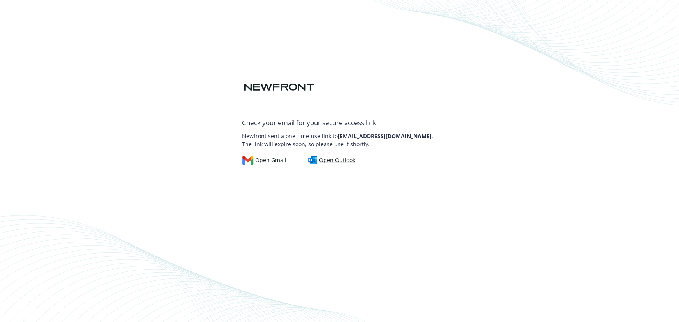 The height and width of the screenshot is (322, 679). What do you see at coordinates (313, 160) in the screenshot?
I see `img: outlook-logo.svg` at bounding box center [313, 160].